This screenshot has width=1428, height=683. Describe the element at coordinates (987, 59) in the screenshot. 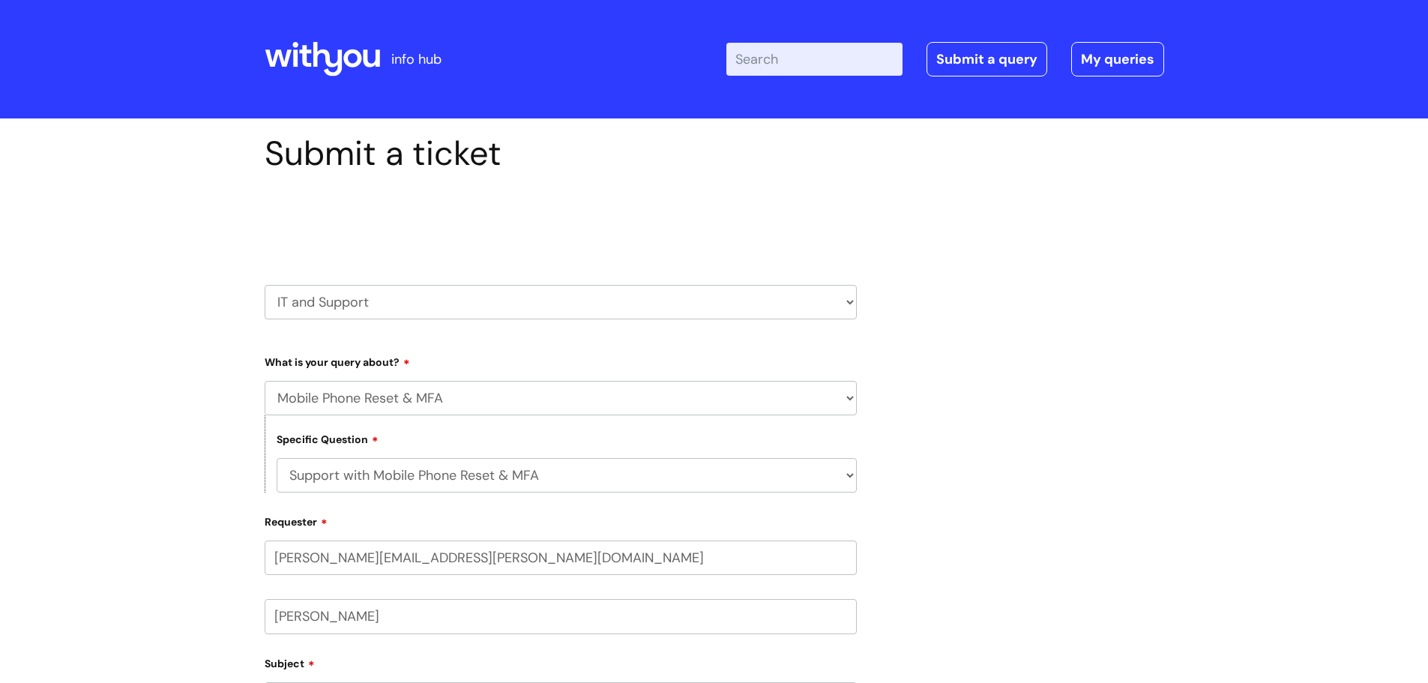

I see `a: Submit a query` at that location.